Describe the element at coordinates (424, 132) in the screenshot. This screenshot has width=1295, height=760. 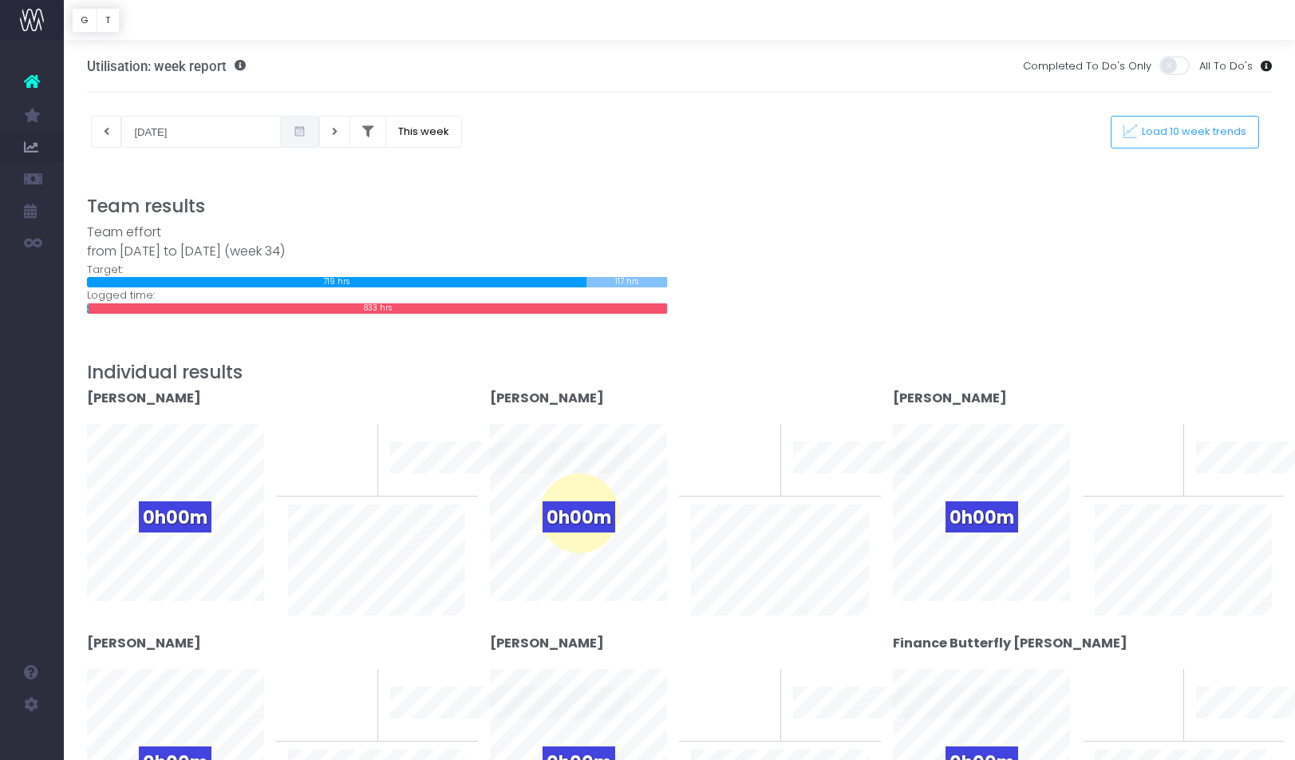
I see `button: This week` at that location.